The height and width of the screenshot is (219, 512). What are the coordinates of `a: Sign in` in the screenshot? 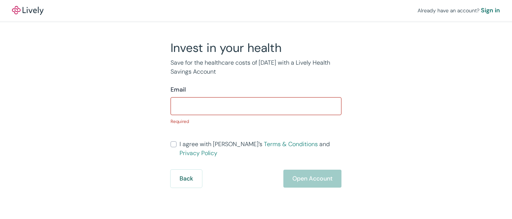 It's located at (490, 10).